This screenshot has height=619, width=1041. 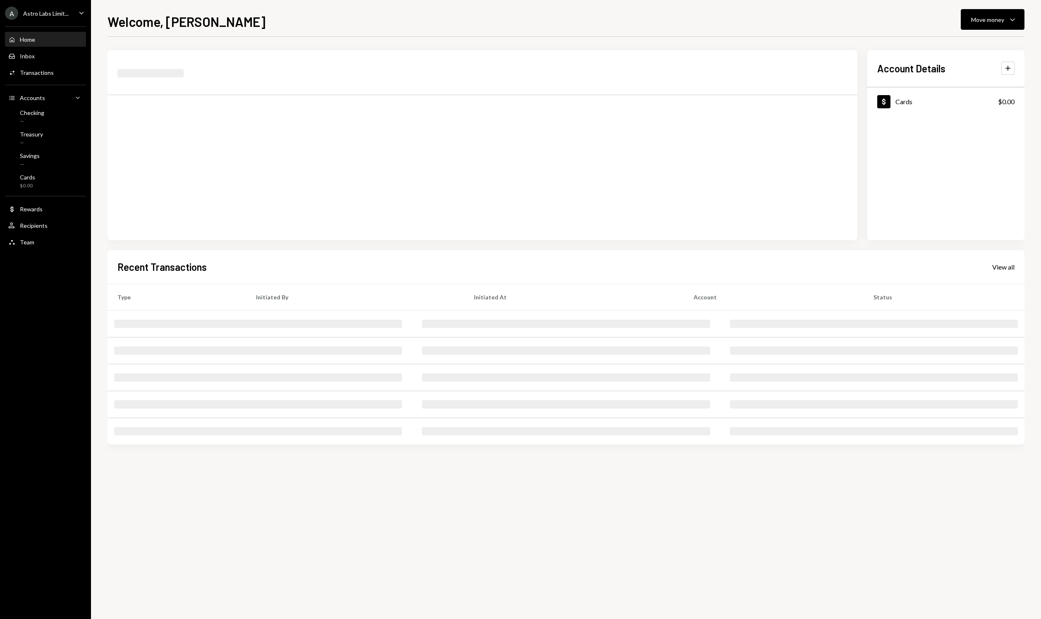 I want to click on a: Savings—, so click(x=45, y=160).